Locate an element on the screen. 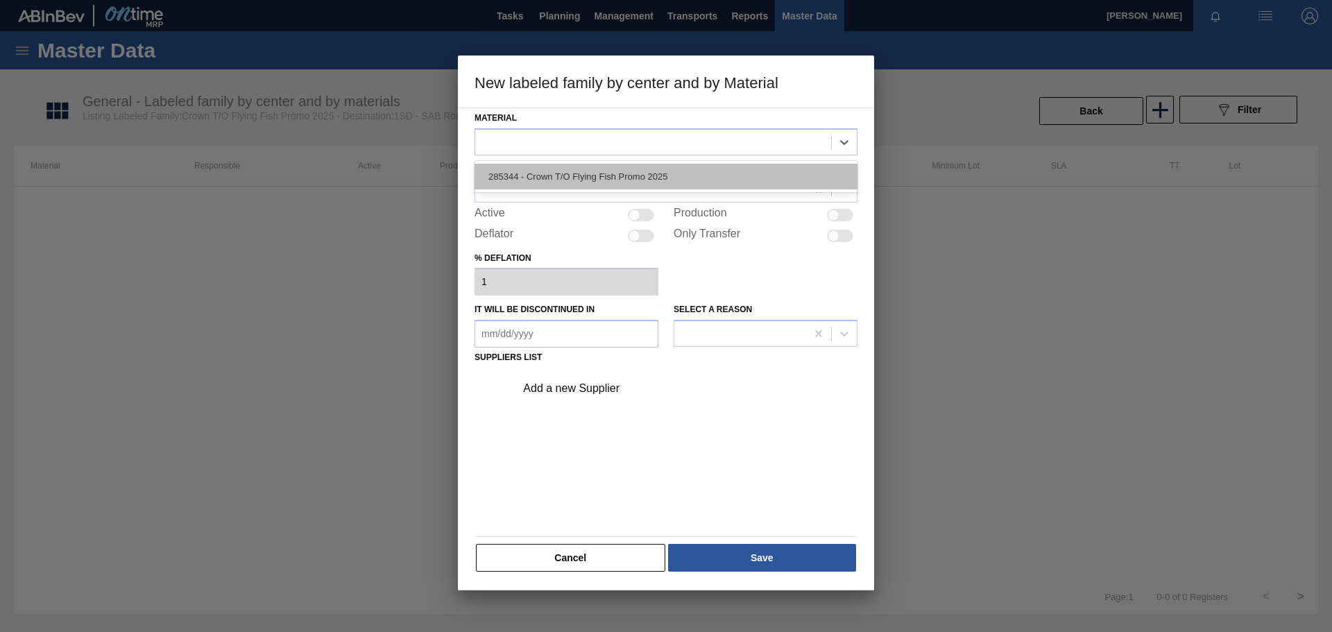 Image resolution: width=1332 pixels, height=632 pixels. label: Material is located at coordinates (495, 118).